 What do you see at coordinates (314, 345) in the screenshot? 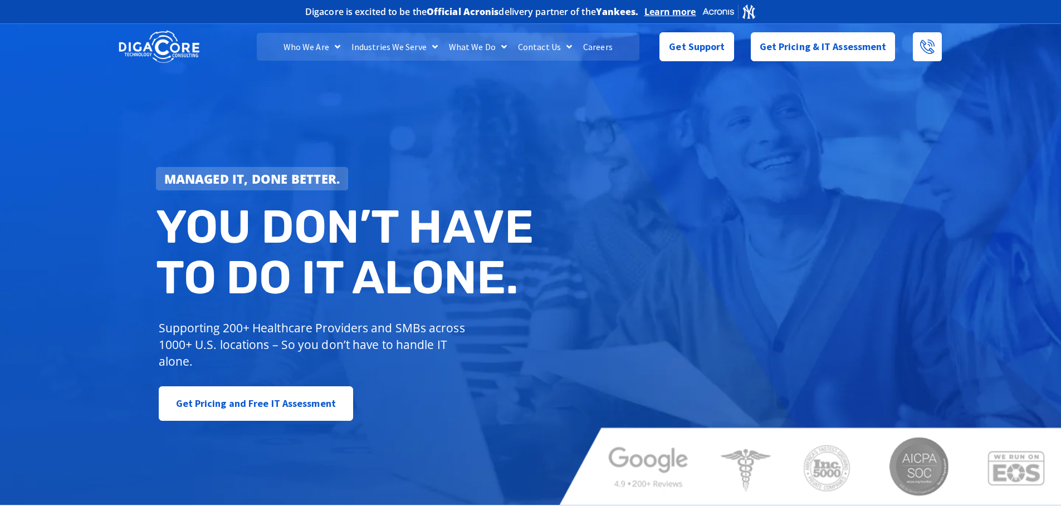
I see `p: Supporting 200+ Healthcare Providers and SMBs across 1000+ U.S. locations – So you don’t have to ...` at bounding box center [314, 345].